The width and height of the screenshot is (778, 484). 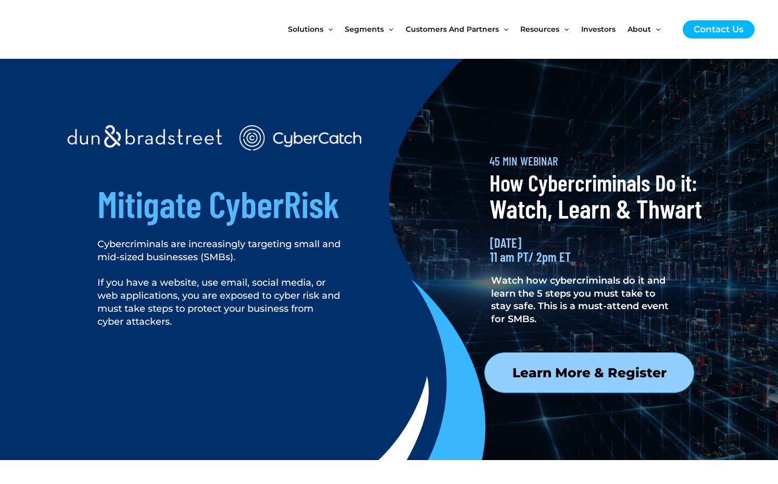 What do you see at coordinates (219, 302) in the screenshot?
I see `span: If you have a website, use email, social media, or web applications, you are exposed to cyber ris...` at bounding box center [219, 302].